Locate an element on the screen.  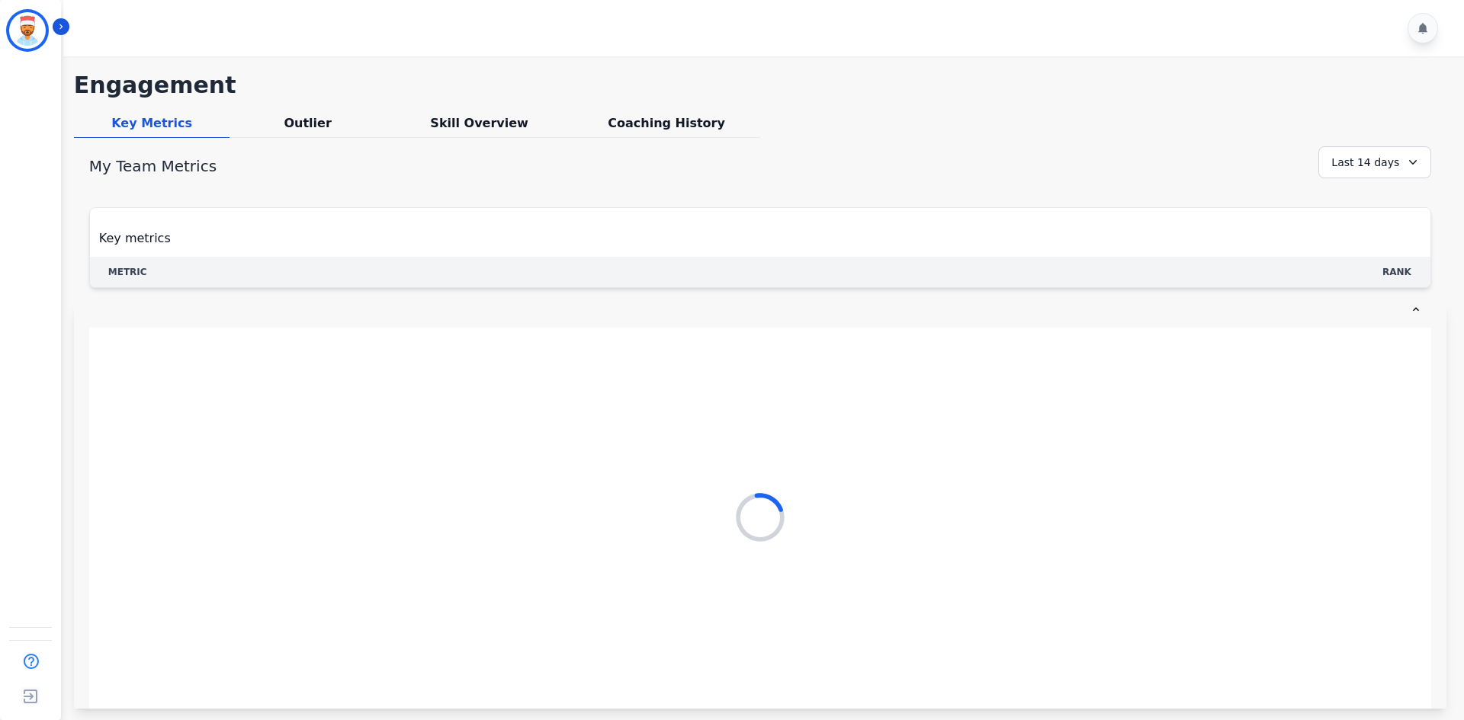
h1: My Team Metrics is located at coordinates (152, 166).